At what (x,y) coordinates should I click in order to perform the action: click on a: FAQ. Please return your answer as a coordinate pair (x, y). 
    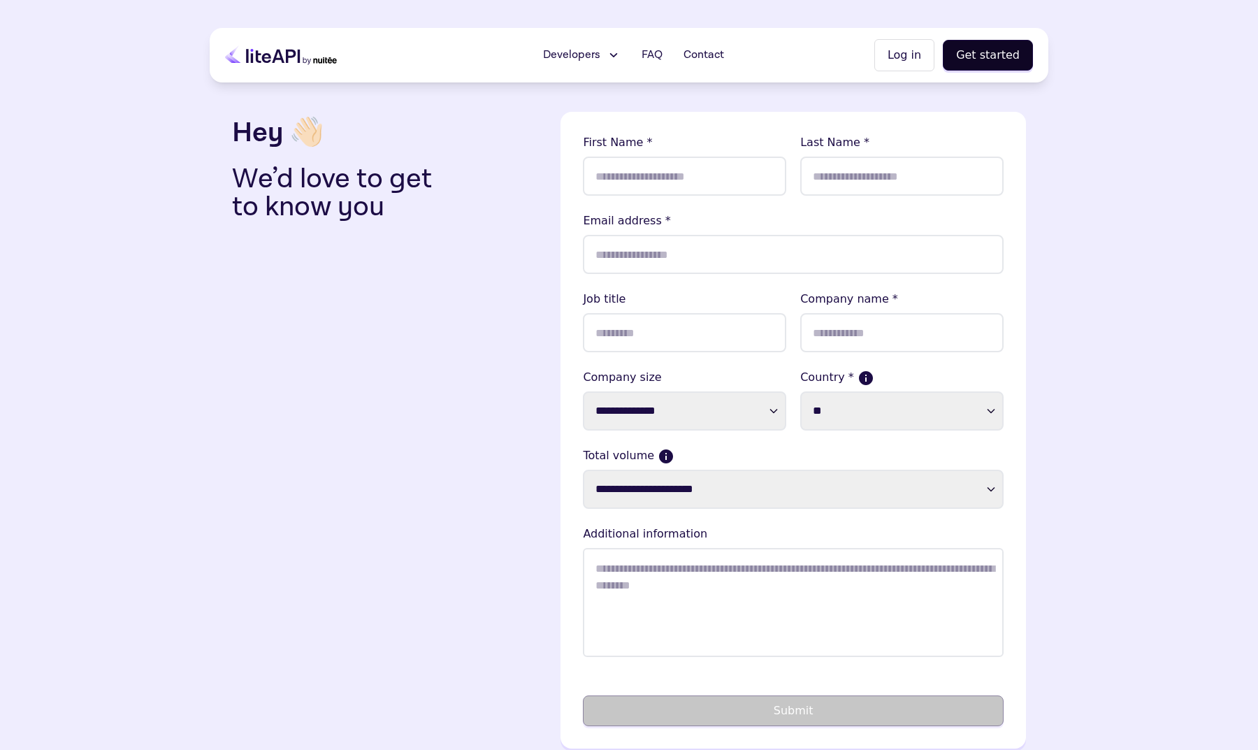
    Looking at the image, I should click on (652, 55).